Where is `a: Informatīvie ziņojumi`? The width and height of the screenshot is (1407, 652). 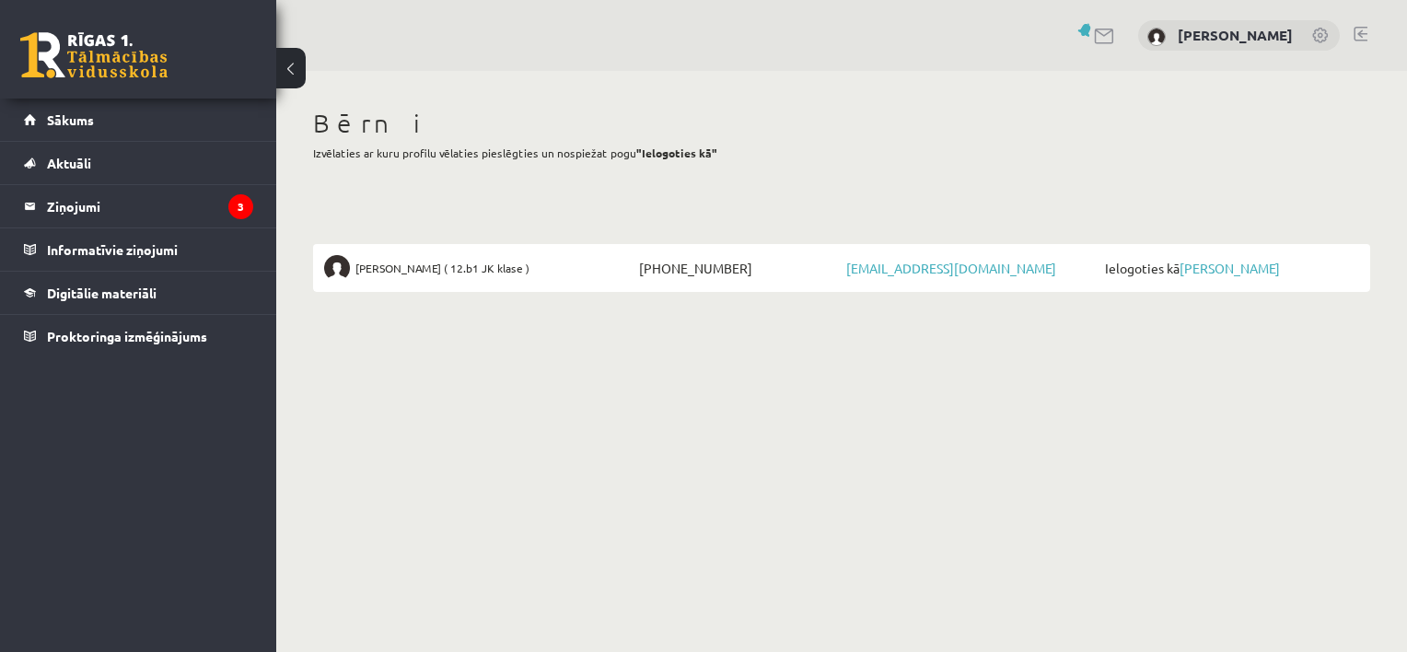 a: Informatīvie ziņojumi is located at coordinates (138, 249).